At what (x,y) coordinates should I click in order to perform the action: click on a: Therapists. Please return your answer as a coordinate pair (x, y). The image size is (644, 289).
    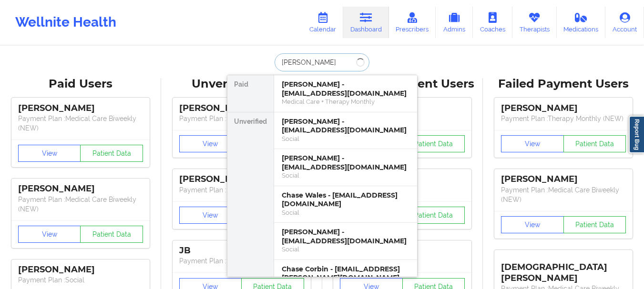
    Looking at the image, I should click on (534, 22).